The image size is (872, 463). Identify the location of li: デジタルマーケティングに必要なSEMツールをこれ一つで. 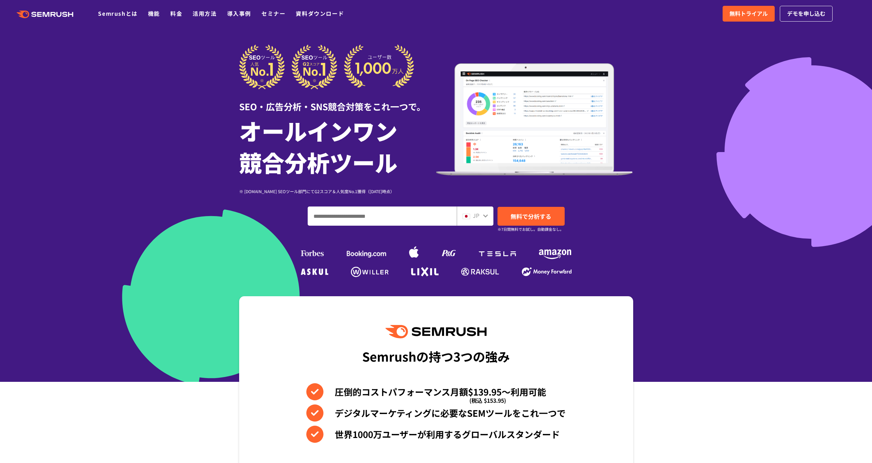
(436, 413).